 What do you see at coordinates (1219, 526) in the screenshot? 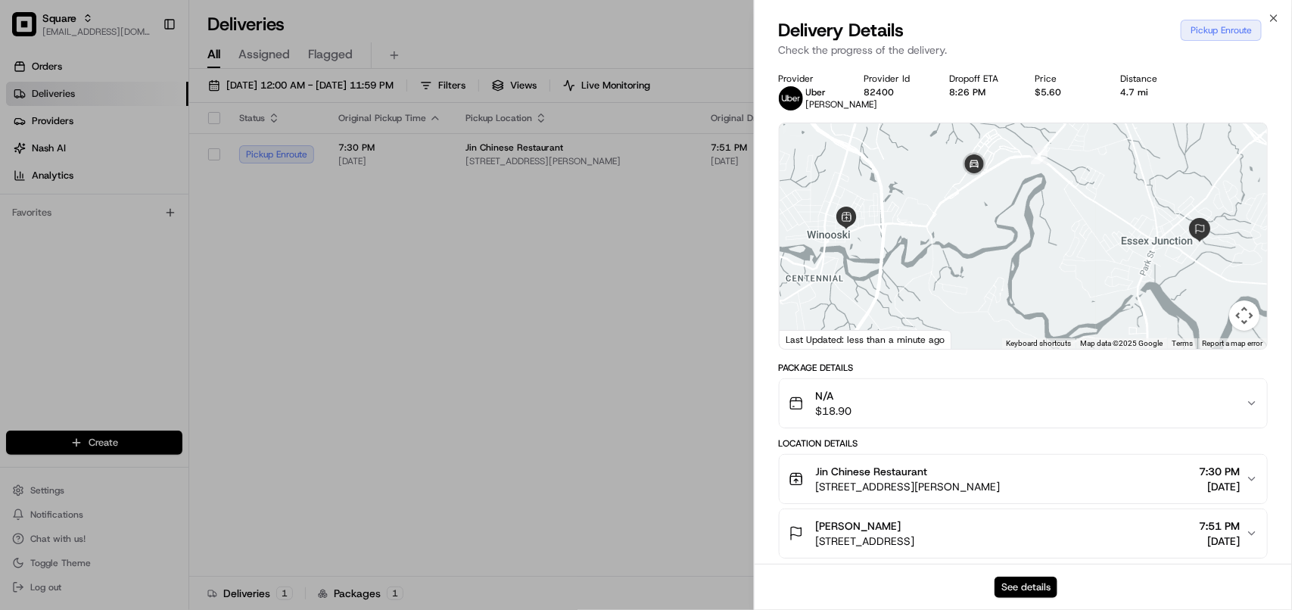
I see `span: 7:51 PM` at bounding box center [1219, 526].